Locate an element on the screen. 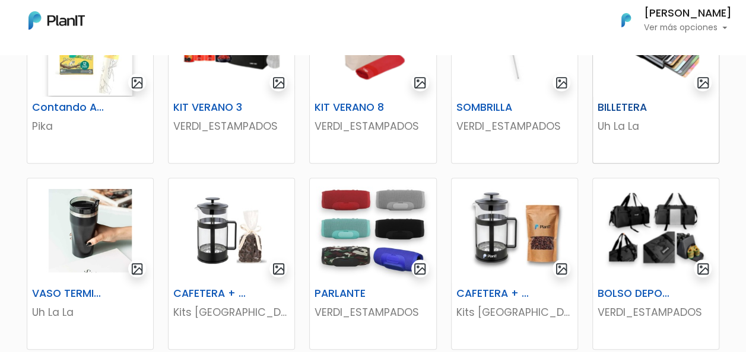 Image resolution: width=746 pixels, height=352 pixels. h6: Contando Animales Puzle + Lamina Gigante is located at coordinates (68, 107).